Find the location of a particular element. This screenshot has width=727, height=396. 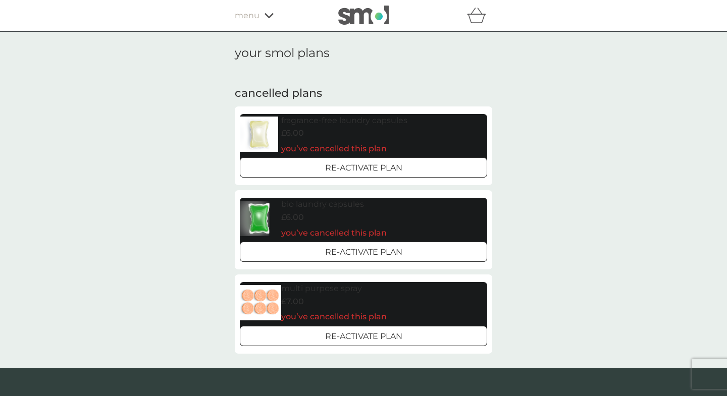

img: smol is located at coordinates (363, 15).